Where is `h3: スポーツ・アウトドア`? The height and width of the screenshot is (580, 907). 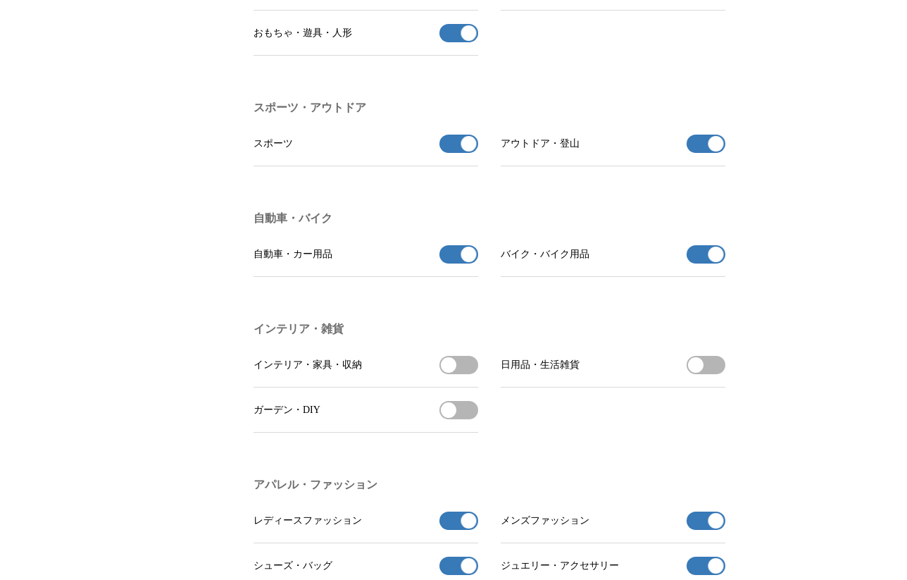 h3: スポーツ・アウトドア is located at coordinates (490, 108).